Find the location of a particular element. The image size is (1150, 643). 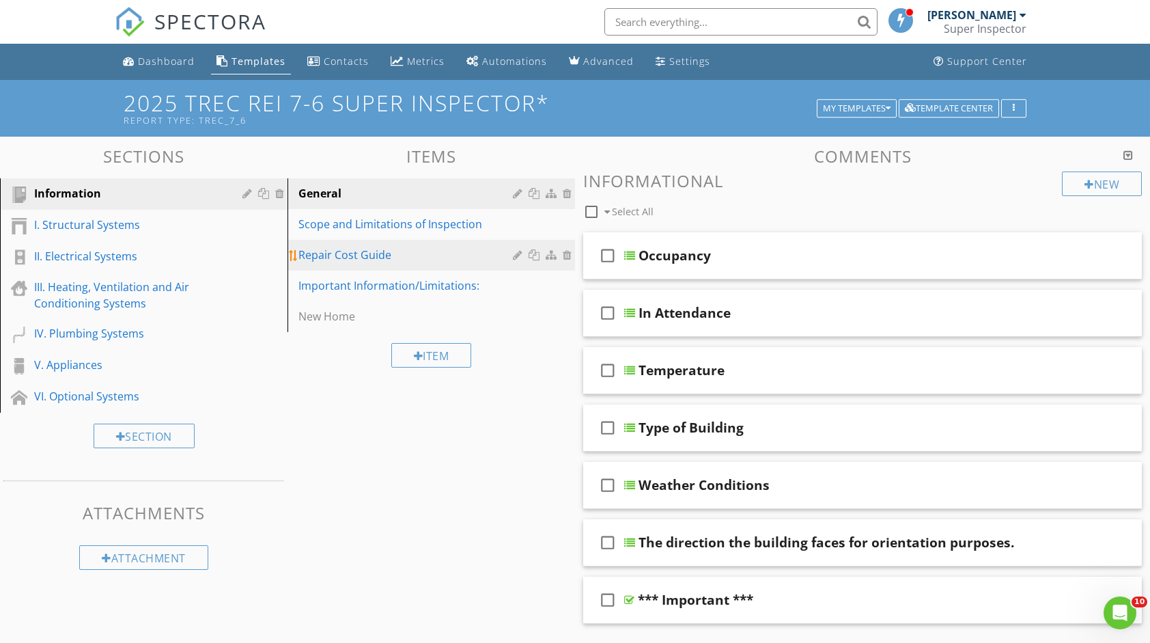

a: Templates is located at coordinates (251, 61).